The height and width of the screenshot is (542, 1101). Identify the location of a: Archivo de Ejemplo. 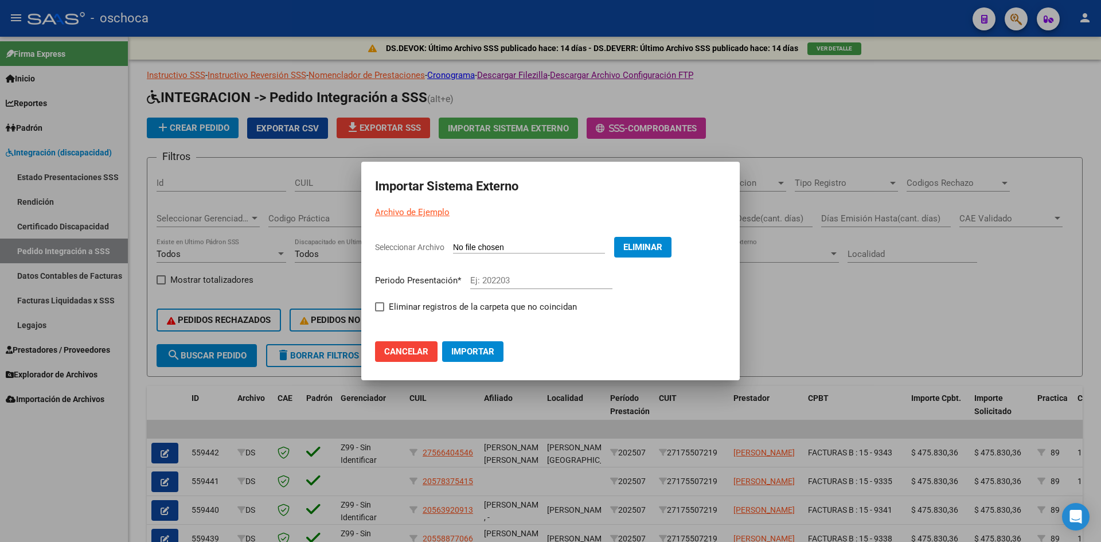
(412, 212).